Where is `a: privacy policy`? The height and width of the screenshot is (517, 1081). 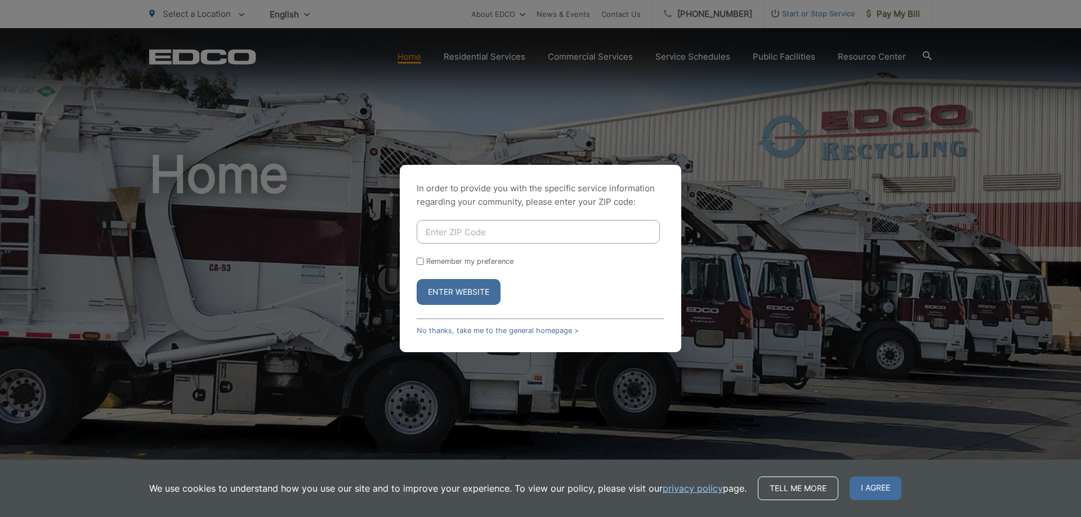
a: privacy policy is located at coordinates (692, 489).